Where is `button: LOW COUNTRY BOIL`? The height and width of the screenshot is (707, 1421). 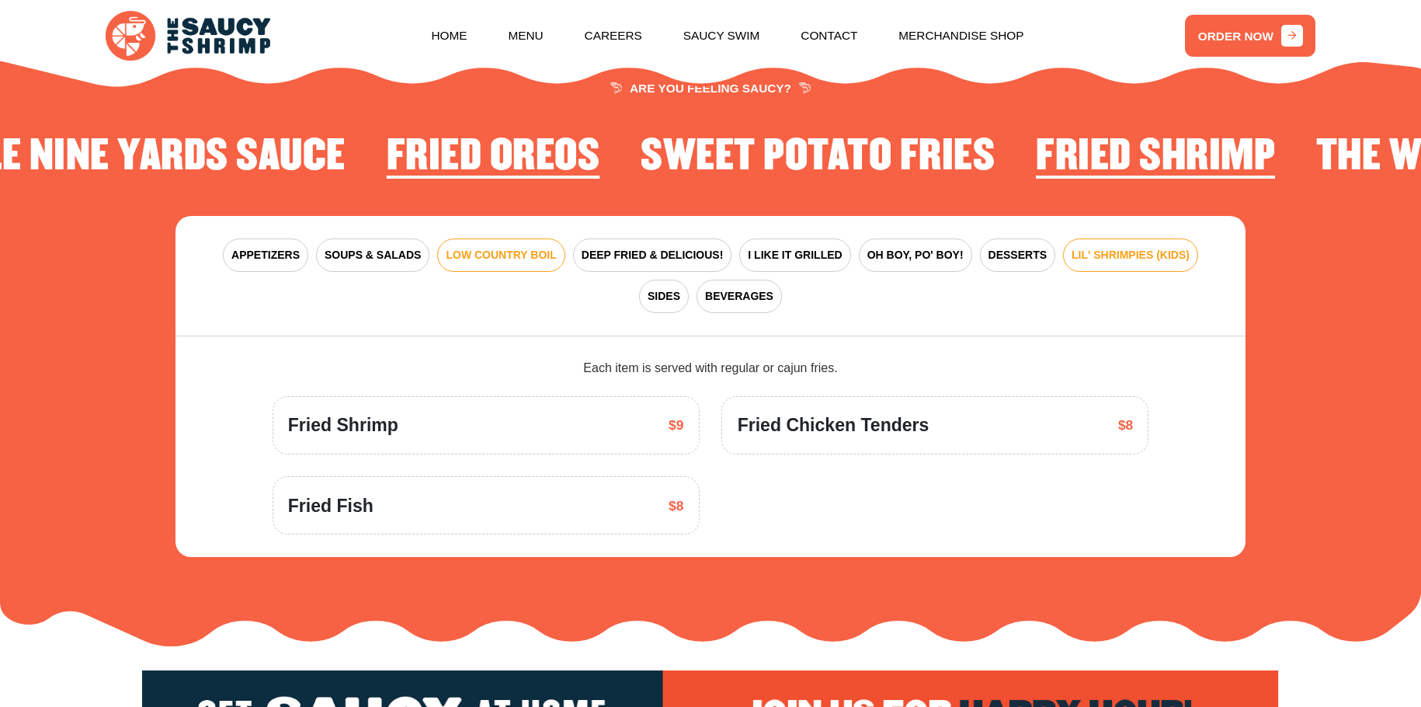 button: LOW COUNTRY BOIL is located at coordinates (501, 255).